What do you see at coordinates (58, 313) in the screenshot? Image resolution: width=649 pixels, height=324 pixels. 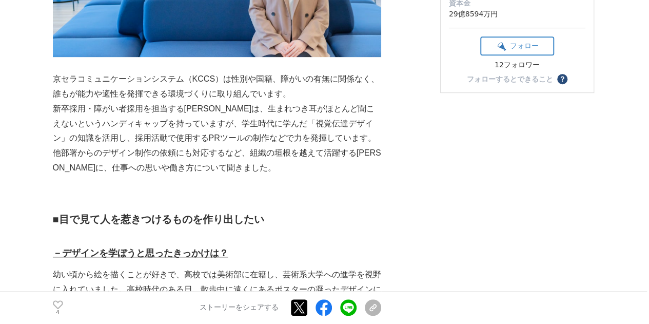 I see `p: 4` at bounding box center [58, 313].